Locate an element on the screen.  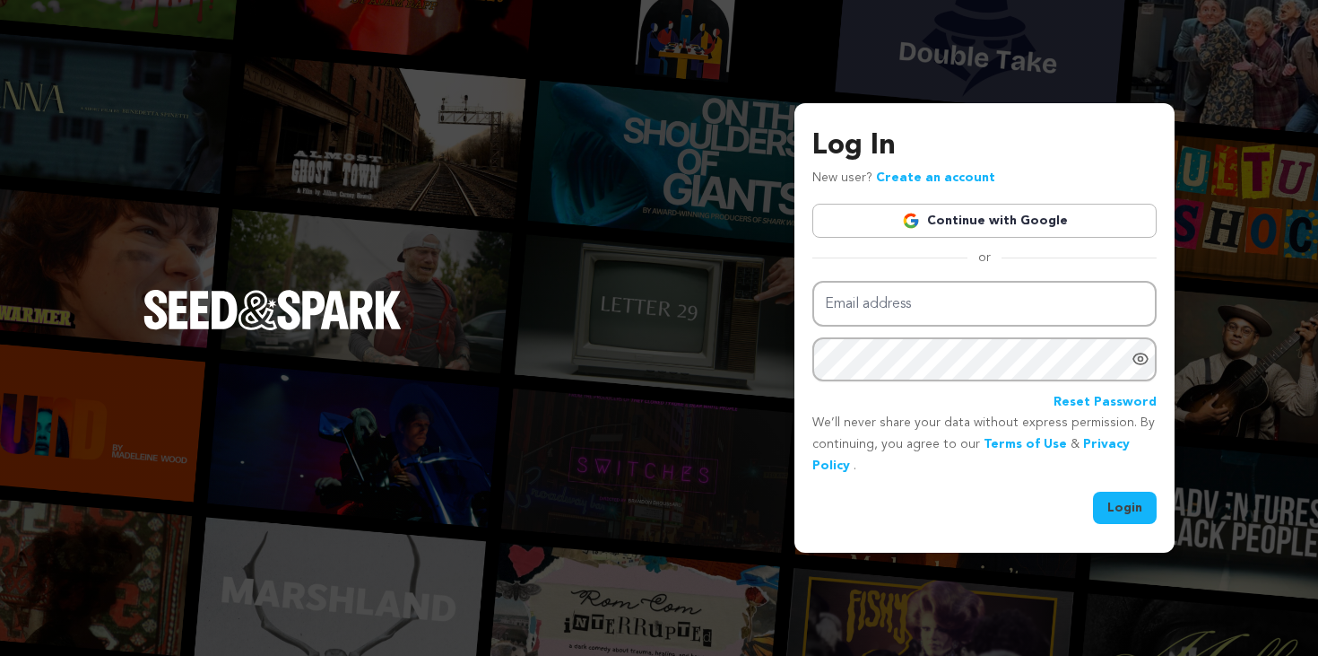
a: Create an account is located at coordinates (935, 178).